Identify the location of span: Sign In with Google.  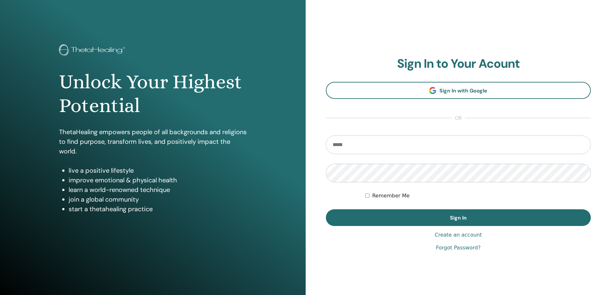
(463, 90).